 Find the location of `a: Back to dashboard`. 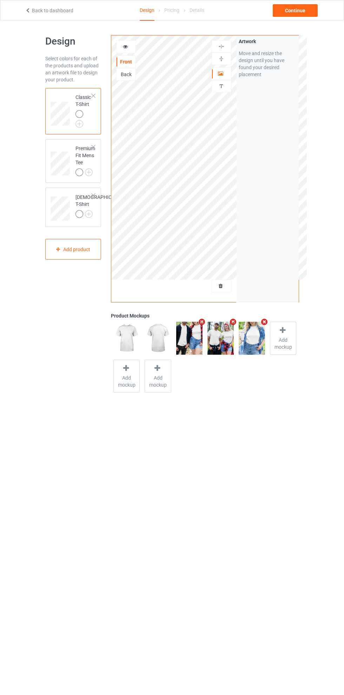

a: Back to dashboard is located at coordinates (49, 11).